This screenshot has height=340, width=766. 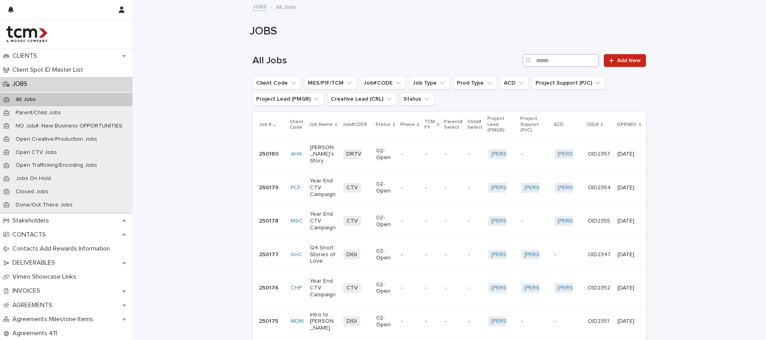 What do you see at coordinates (321, 125) in the screenshot?
I see `p: Job Name` at bounding box center [321, 125].